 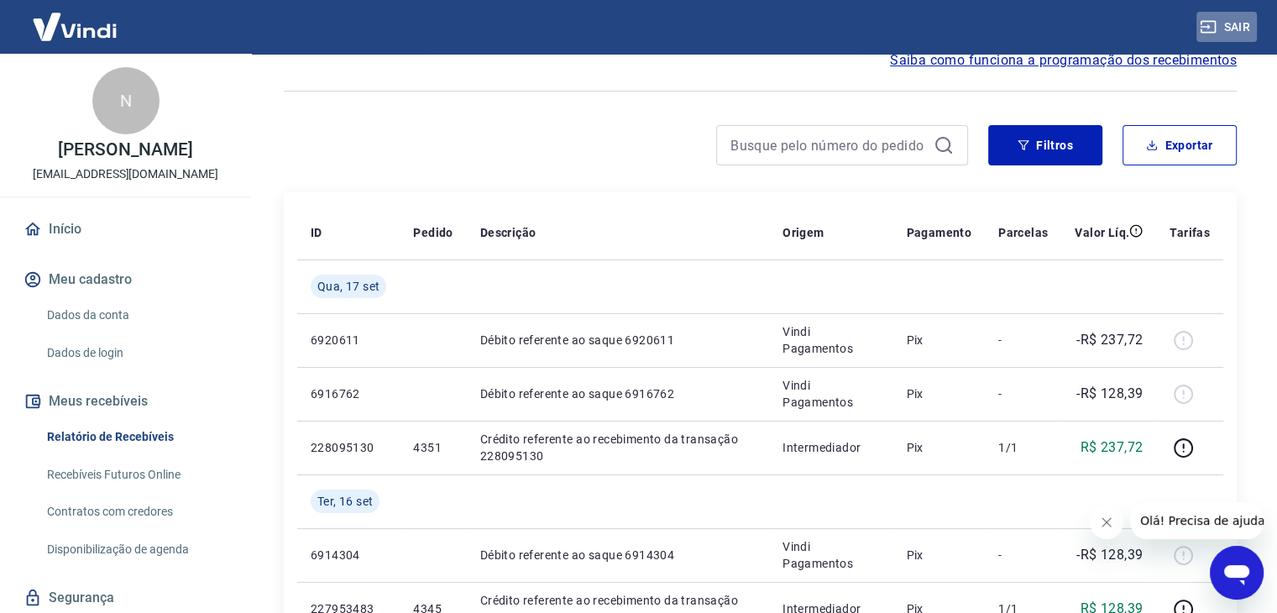 What do you see at coordinates (1227, 27) in the screenshot?
I see `button: Sair` at bounding box center [1227, 27].